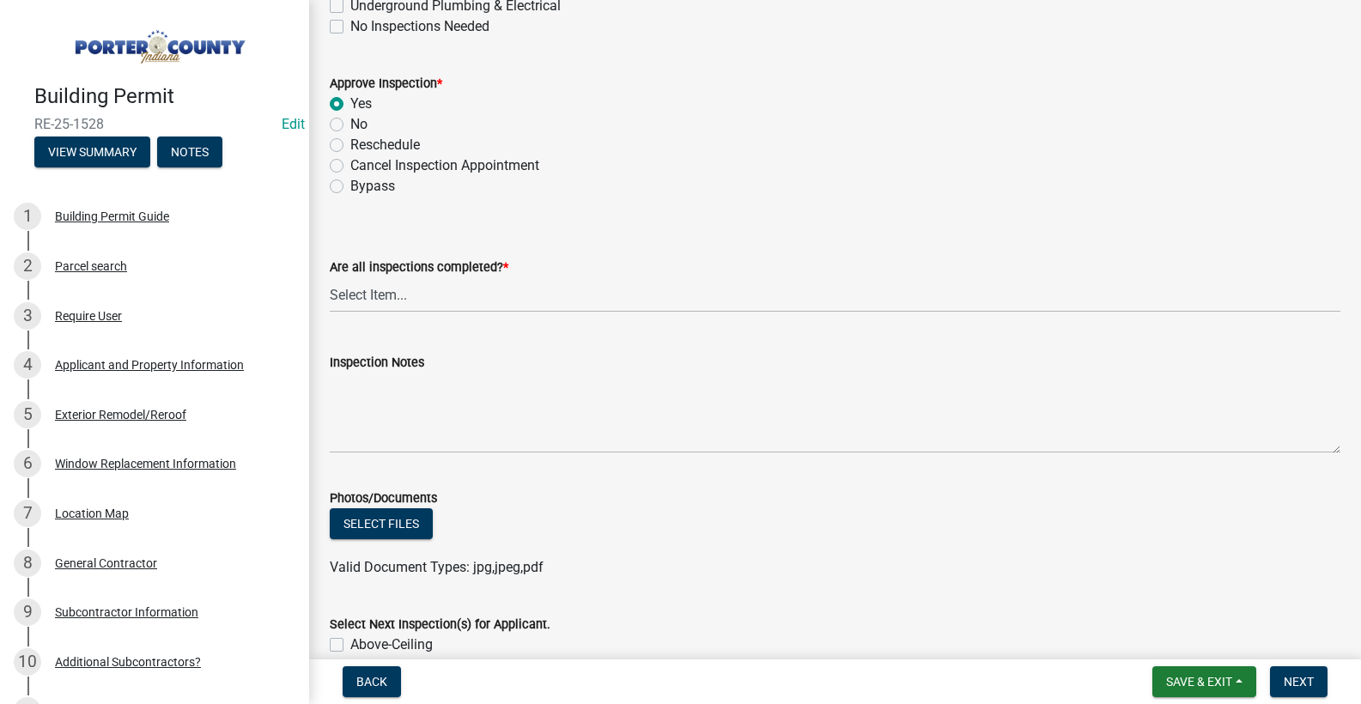 The image size is (1361, 704). I want to click on button: View Summary, so click(92, 152).